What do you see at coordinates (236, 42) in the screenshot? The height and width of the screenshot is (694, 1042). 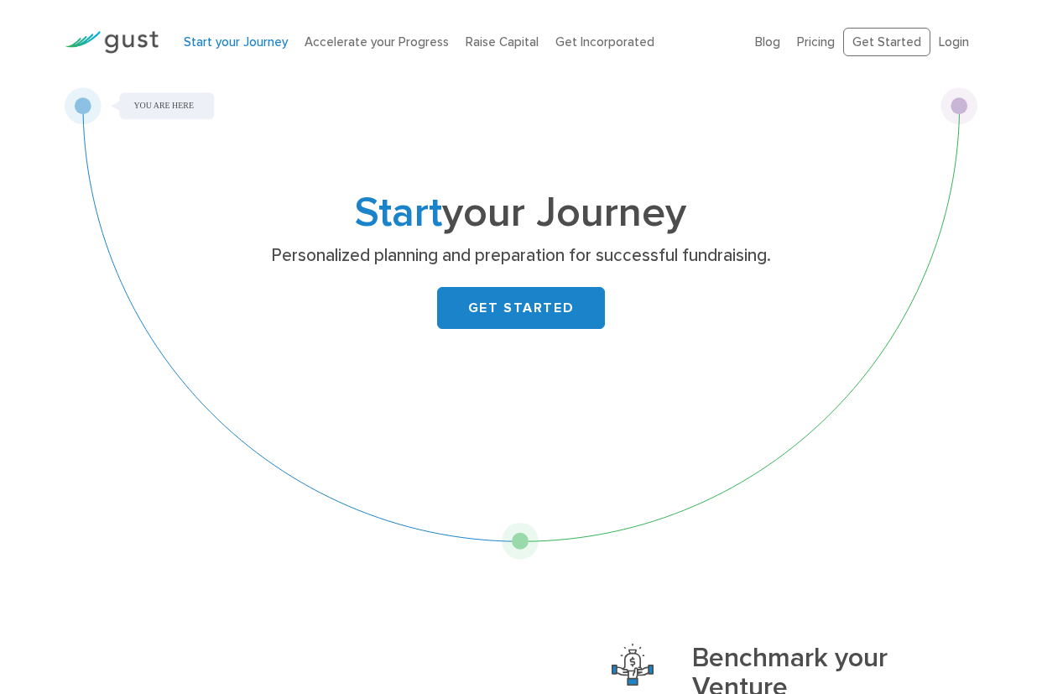 I see `a: Start your Journey` at bounding box center [236, 42].